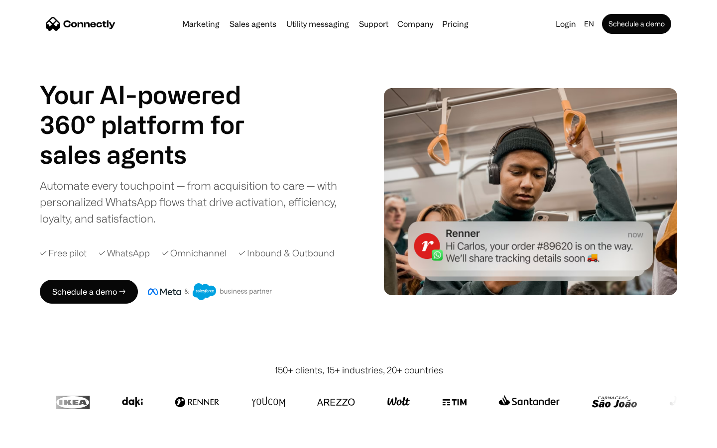  I want to click on a: Sales agents, so click(253, 24).